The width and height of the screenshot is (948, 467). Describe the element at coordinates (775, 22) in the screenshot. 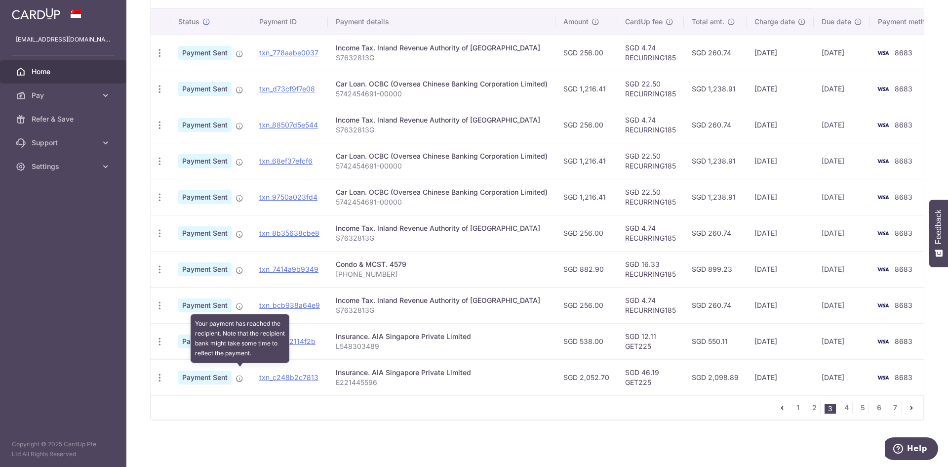

I see `span: Charge date` at that location.